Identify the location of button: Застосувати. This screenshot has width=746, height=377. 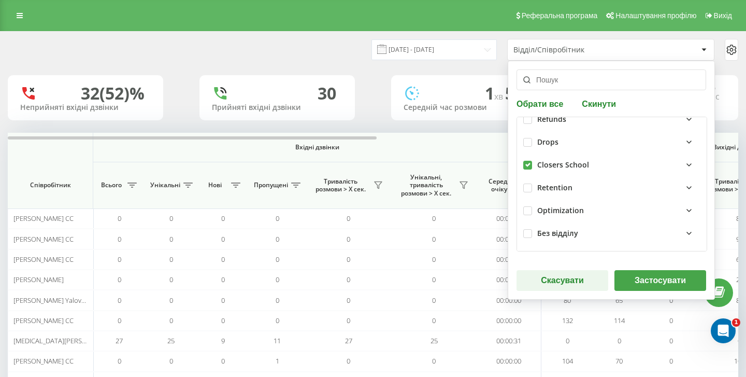
(660, 280).